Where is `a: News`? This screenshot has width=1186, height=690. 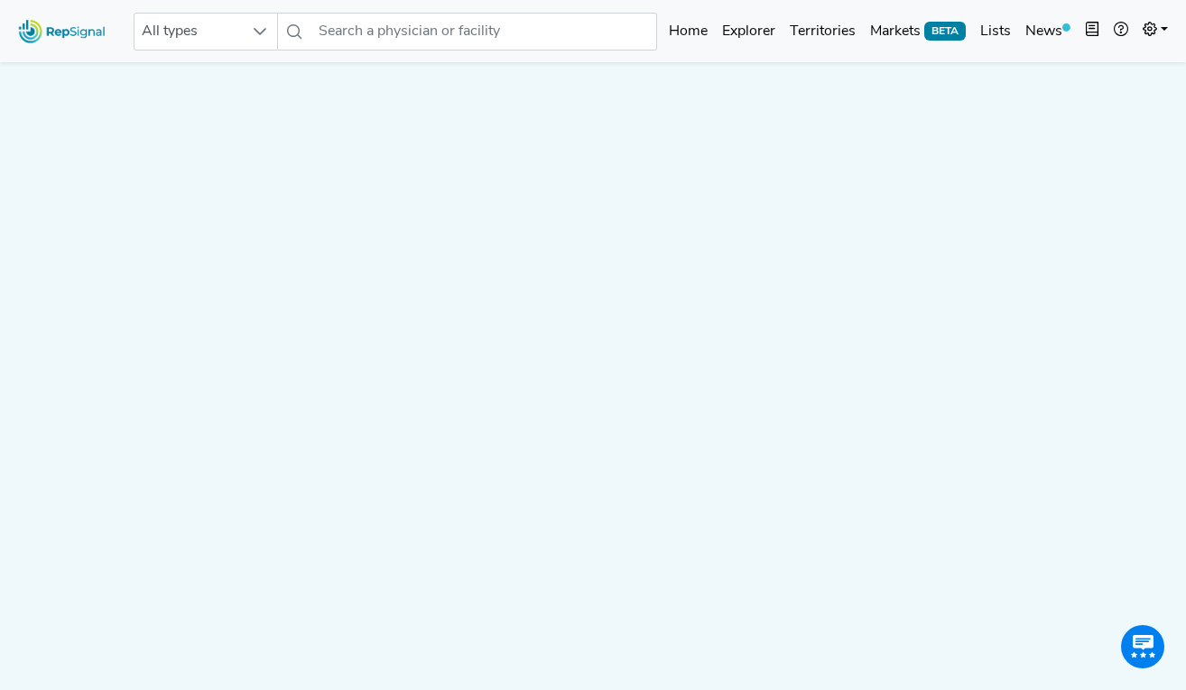 a: News is located at coordinates (1048, 32).